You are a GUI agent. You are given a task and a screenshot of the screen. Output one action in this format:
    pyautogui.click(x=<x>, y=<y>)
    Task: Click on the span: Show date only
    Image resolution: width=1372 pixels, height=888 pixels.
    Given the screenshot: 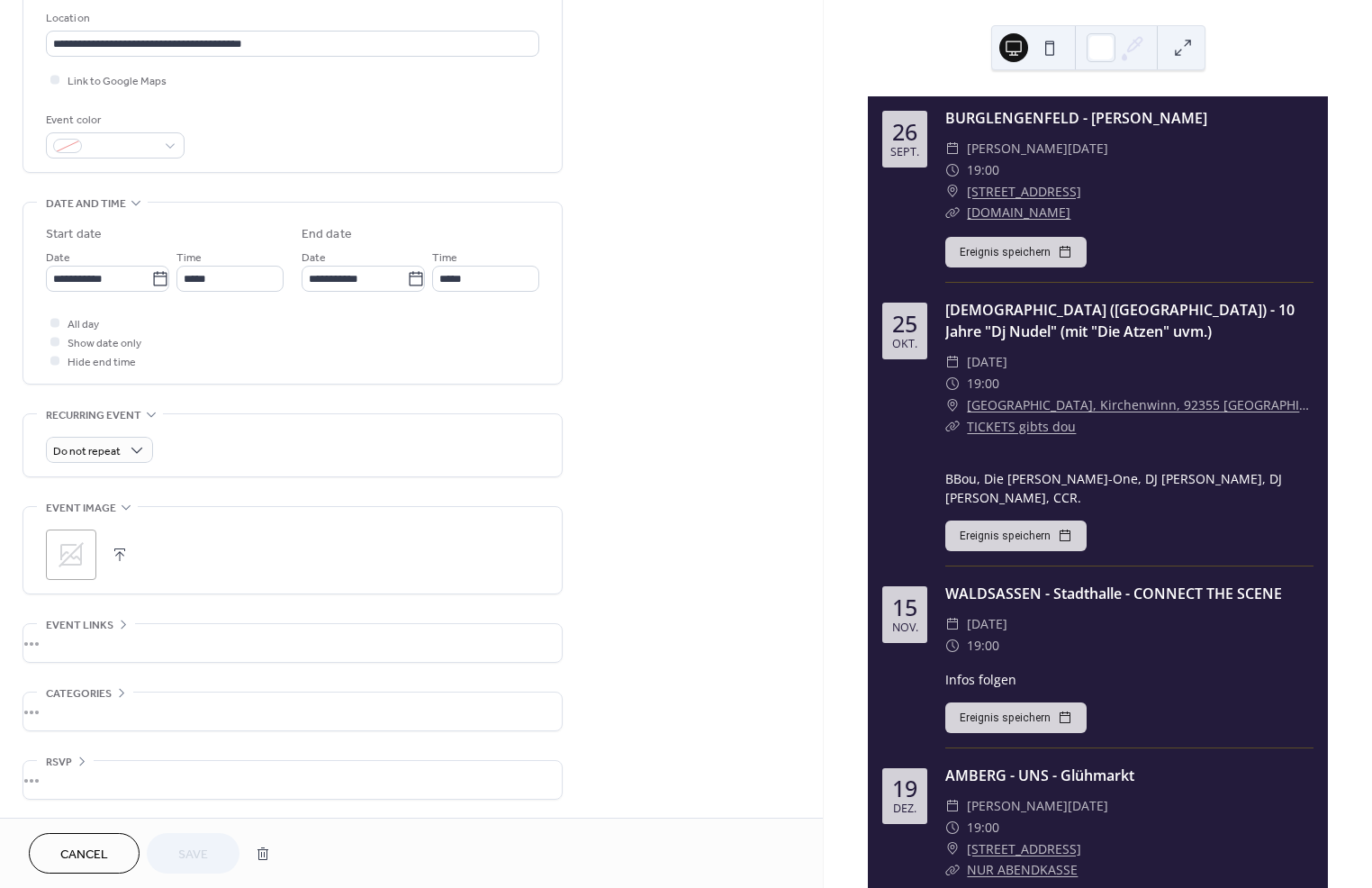 What is the action you would take?
    pyautogui.click(x=105, y=343)
    